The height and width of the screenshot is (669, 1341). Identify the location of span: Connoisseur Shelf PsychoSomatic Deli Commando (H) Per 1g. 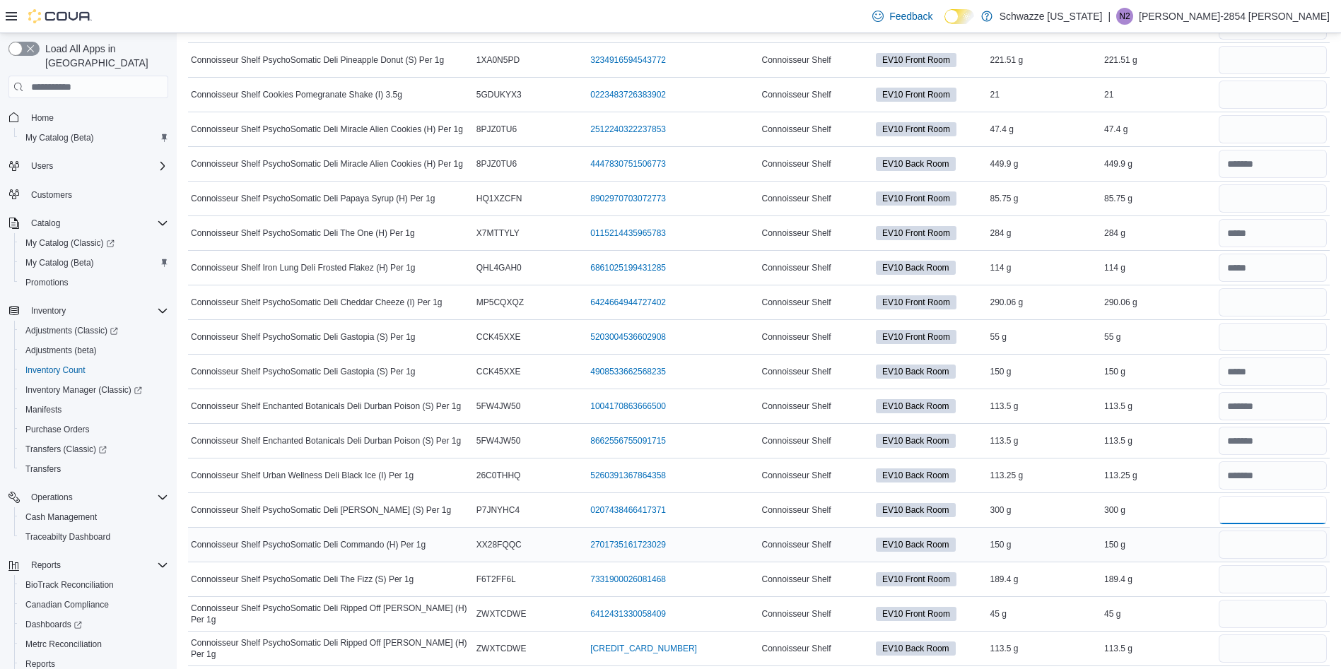
(308, 545).